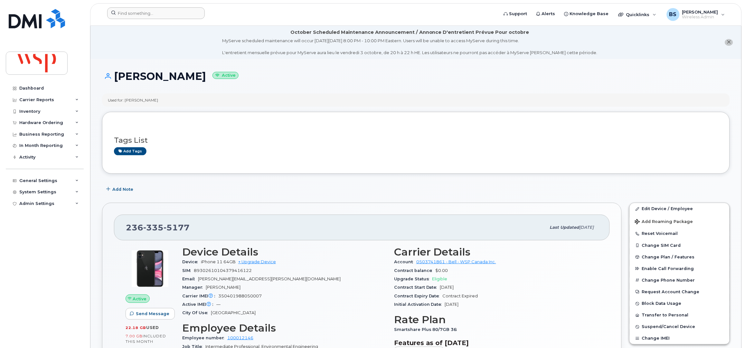 This screenshot has height=348, width=745. What do you see at coordinates (176, 227) in the screenshot?
I see `span: 5177` at bounding box center [176, 227].